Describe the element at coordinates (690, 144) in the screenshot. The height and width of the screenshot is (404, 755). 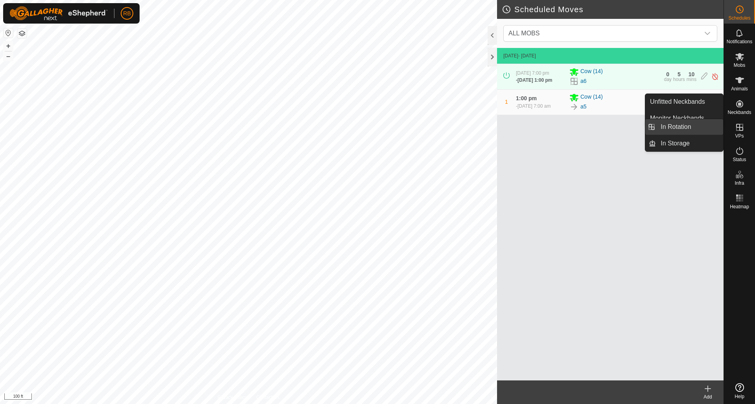
I see `a: In Storage` at that location.